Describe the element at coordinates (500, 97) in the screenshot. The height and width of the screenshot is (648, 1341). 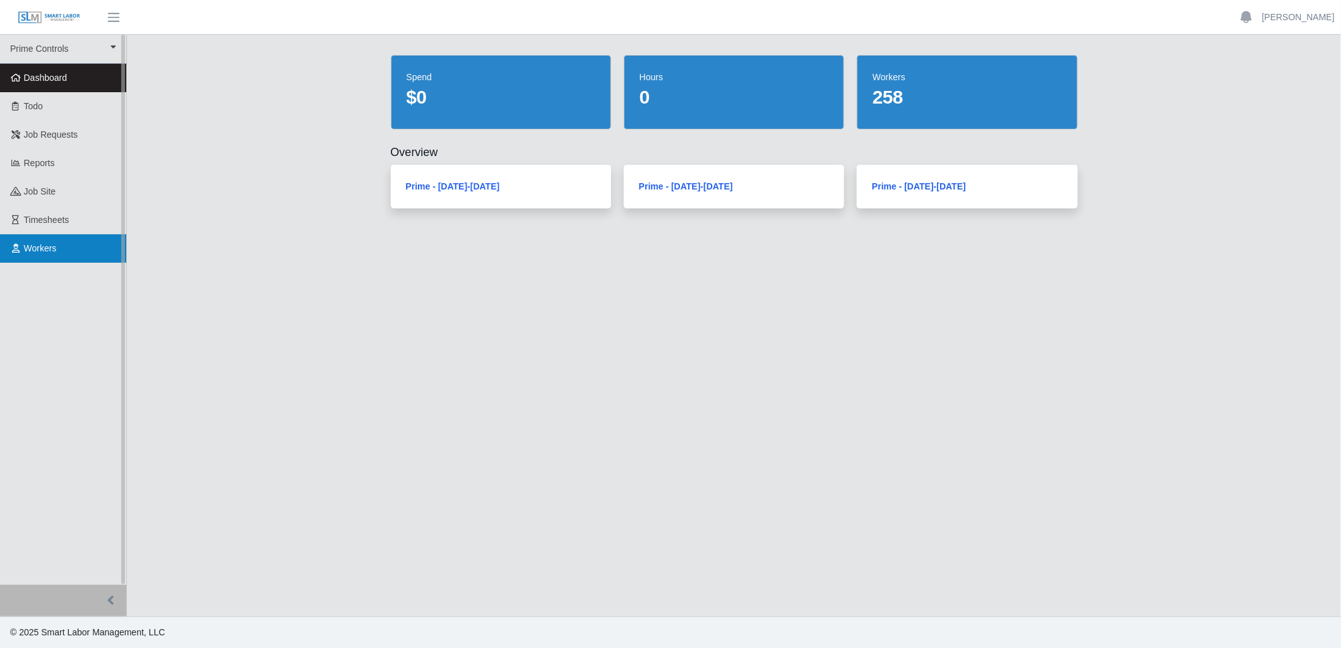
I see `dd: $0` at that location.